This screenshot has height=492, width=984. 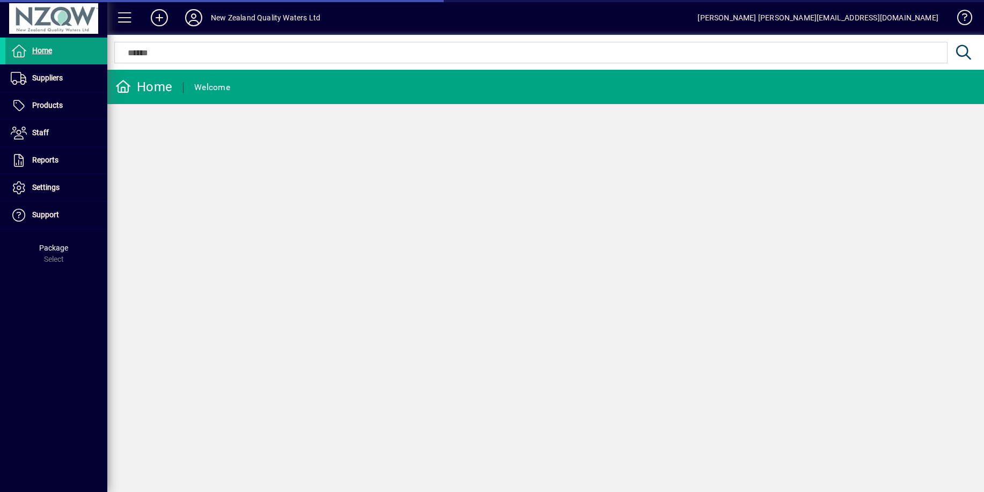 What do you see at coordinates (40, 132) in the screenshot?
I see `span: Staff` at bounding box center [40, 132].